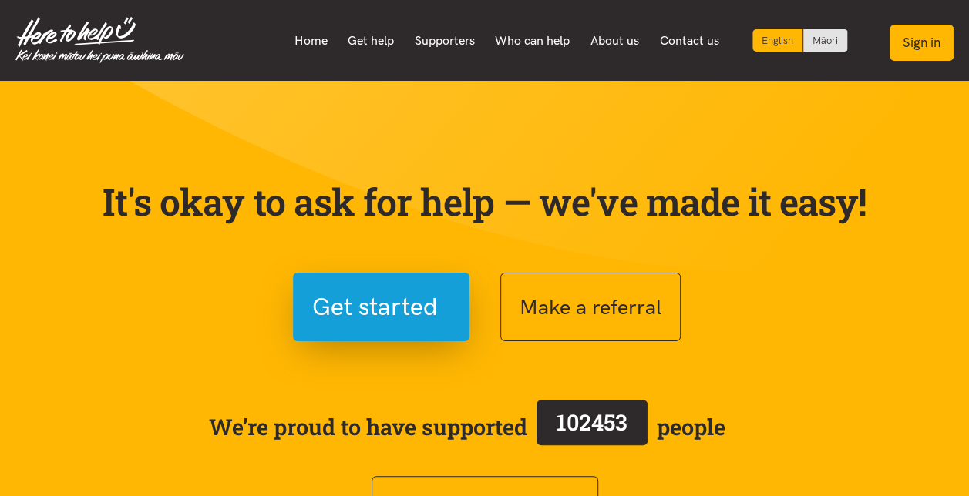 Image resolution: width=969 pixels, height=496 pixels. I want to click on a: Who can help, so click(533, 41).